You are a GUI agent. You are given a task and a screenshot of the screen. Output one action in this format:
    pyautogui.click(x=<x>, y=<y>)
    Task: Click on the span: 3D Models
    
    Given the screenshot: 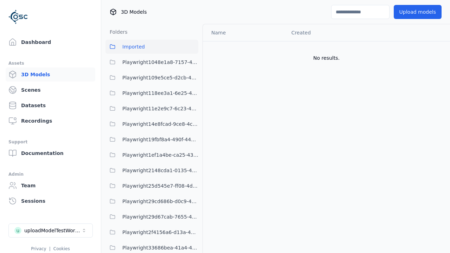 What is the action you would take?
    pyautogui.click(x=134, y=12)
    